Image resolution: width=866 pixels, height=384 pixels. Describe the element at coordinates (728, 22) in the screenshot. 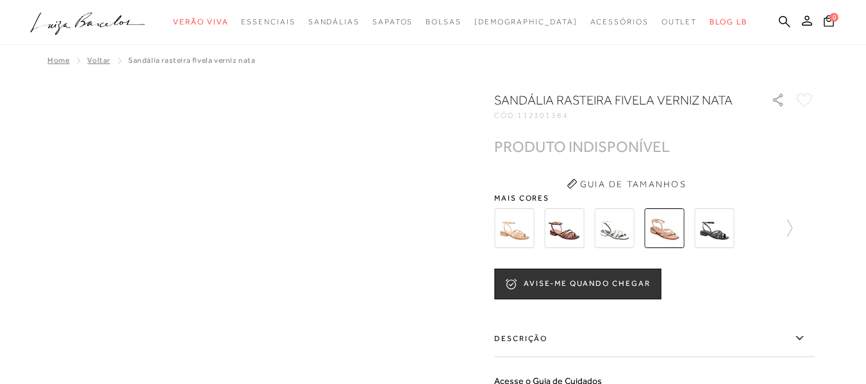

I see `a: BLOG LB` at that location.